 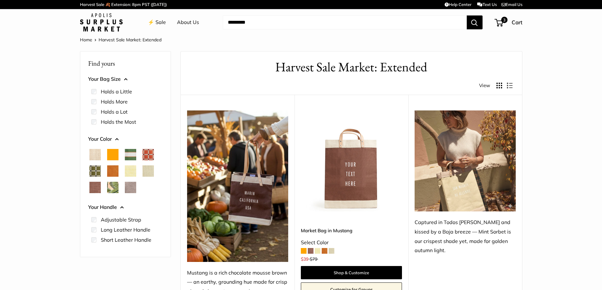 I want to click on label: Holds More, so click(x=114, y=102).